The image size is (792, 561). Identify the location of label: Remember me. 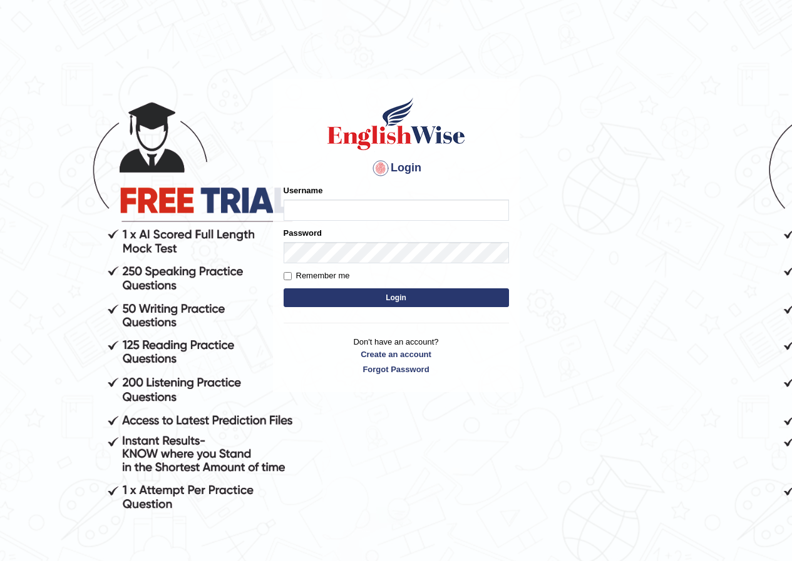
(317, 276).